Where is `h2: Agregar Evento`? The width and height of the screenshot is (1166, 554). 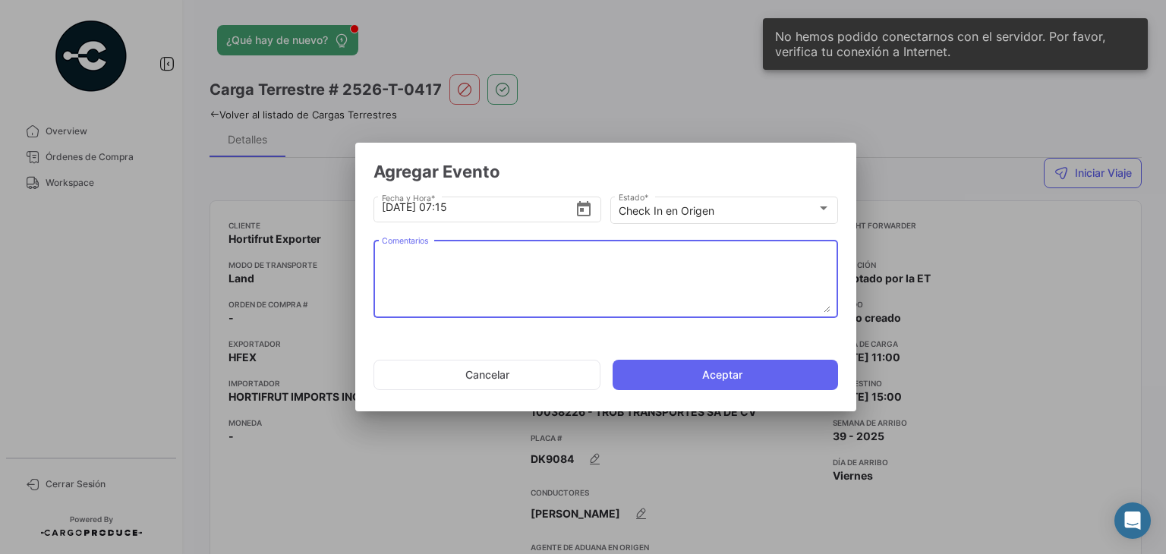
h2: Agregar Evento is located at coordinates (606, 172).